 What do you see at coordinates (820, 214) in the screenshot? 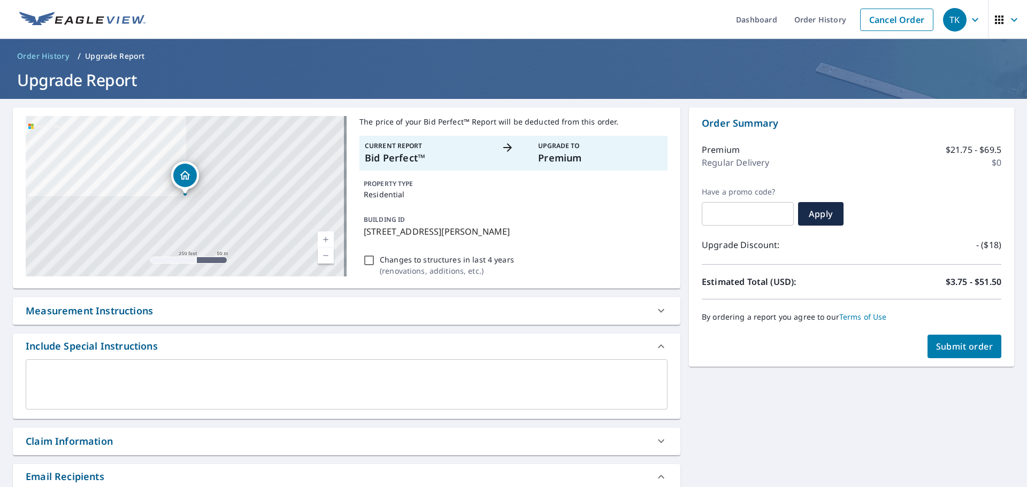
I see `button: Apply` at bounding box center [820, 214].